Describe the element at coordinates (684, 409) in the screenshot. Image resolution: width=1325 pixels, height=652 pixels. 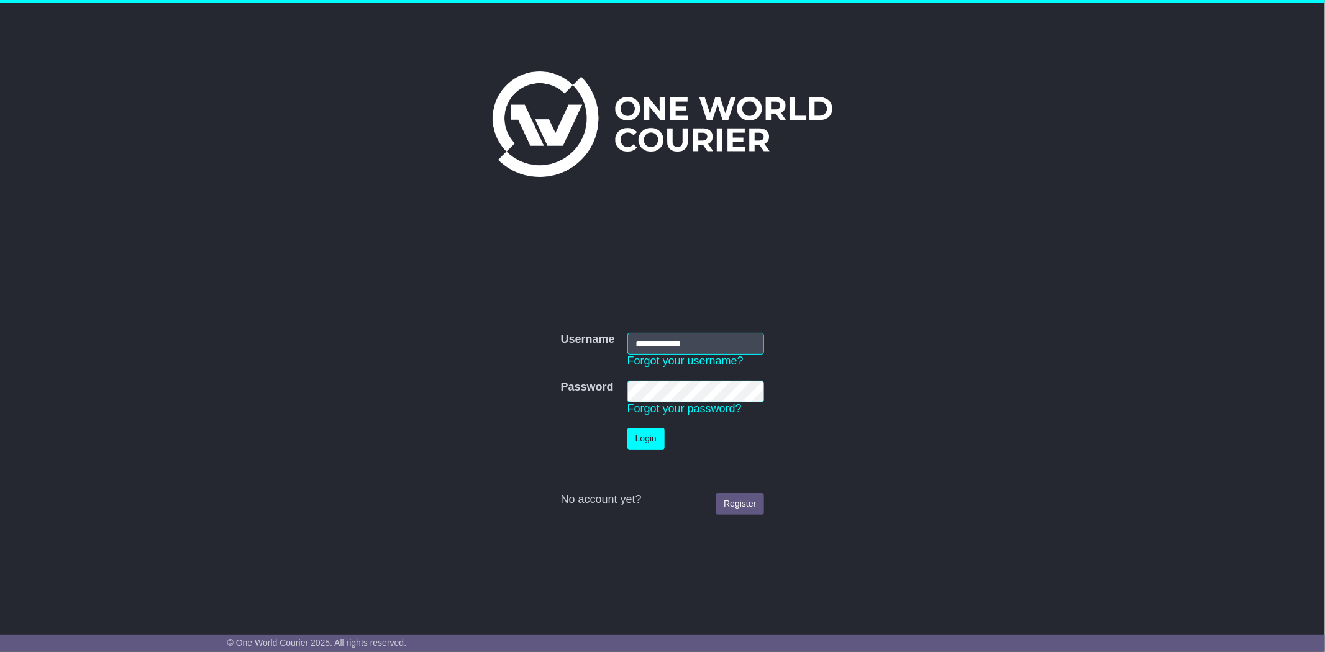
I see `a: Forgot your password?` at that location.